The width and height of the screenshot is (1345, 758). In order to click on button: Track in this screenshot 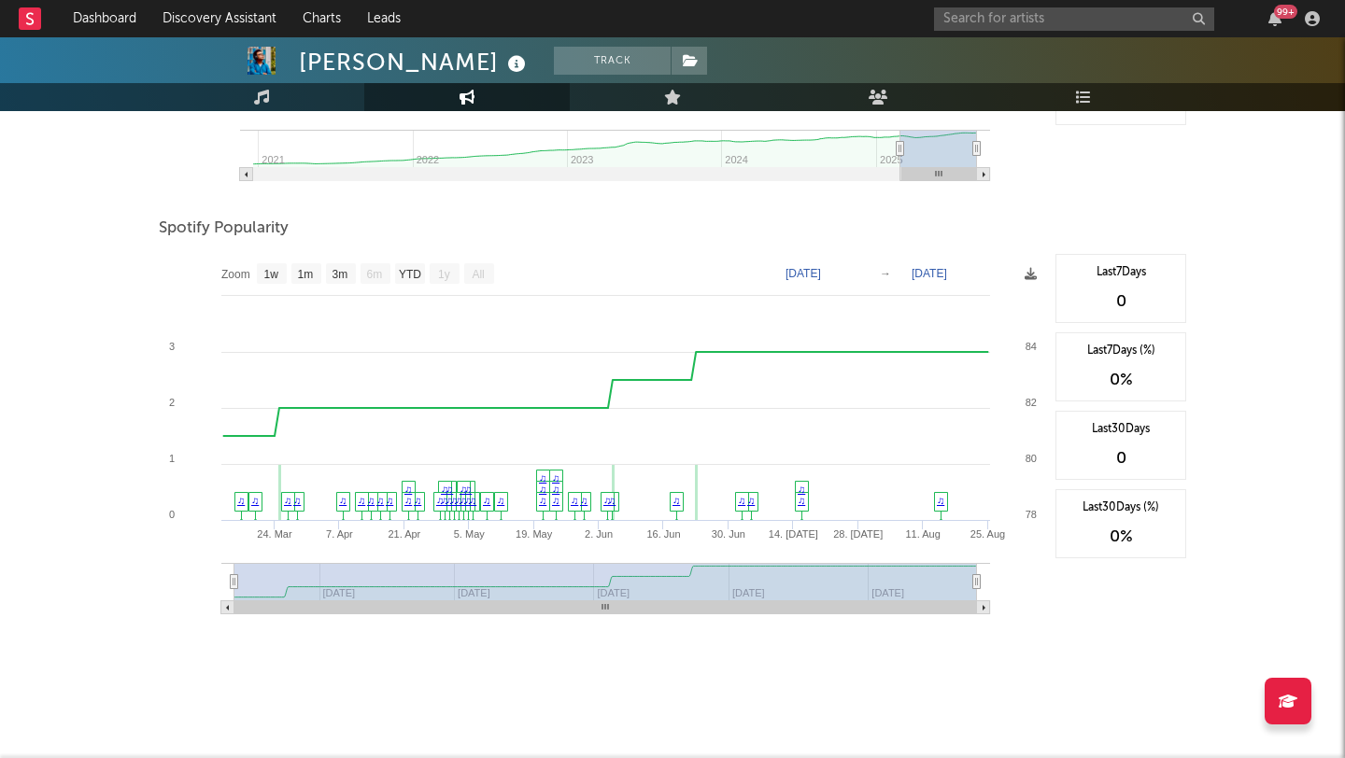, I will do `click(612, 61)`.